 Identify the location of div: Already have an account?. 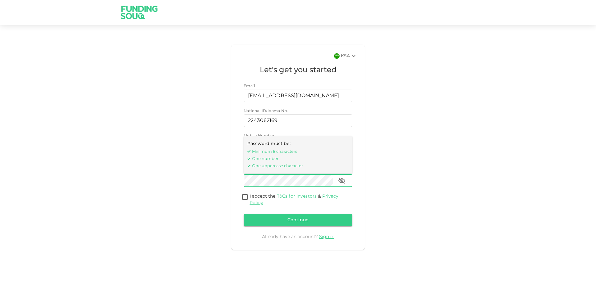
(298, 236).